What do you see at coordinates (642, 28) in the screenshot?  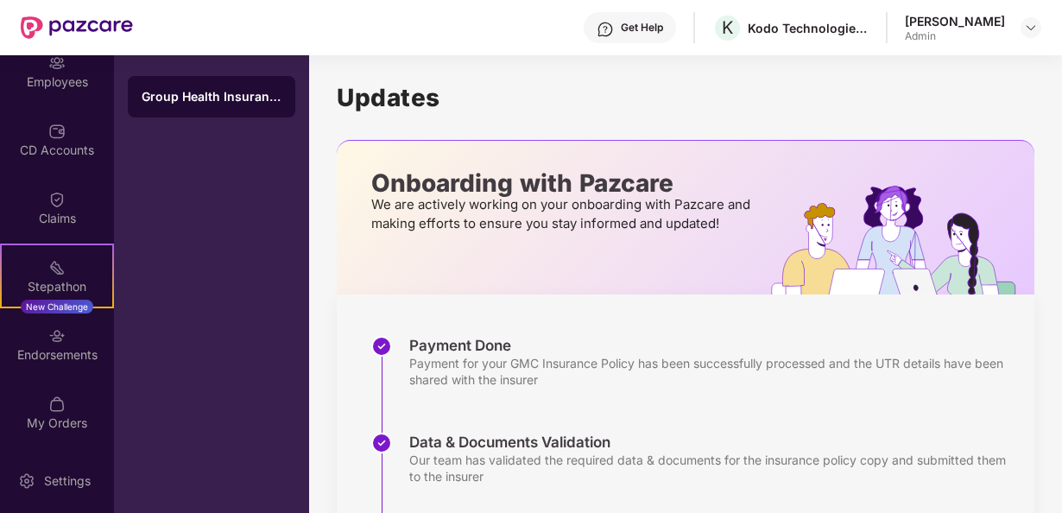 I see `div: Get Help` at bounding box center [642, 28].